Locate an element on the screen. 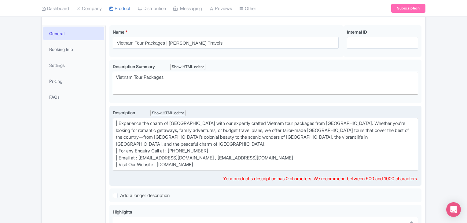 The width and height of the screenshot is (467, 223). div: Your product's description has 0 characters. We recommend between 500 and 1000 characters. is located at coordinates (321, 179).